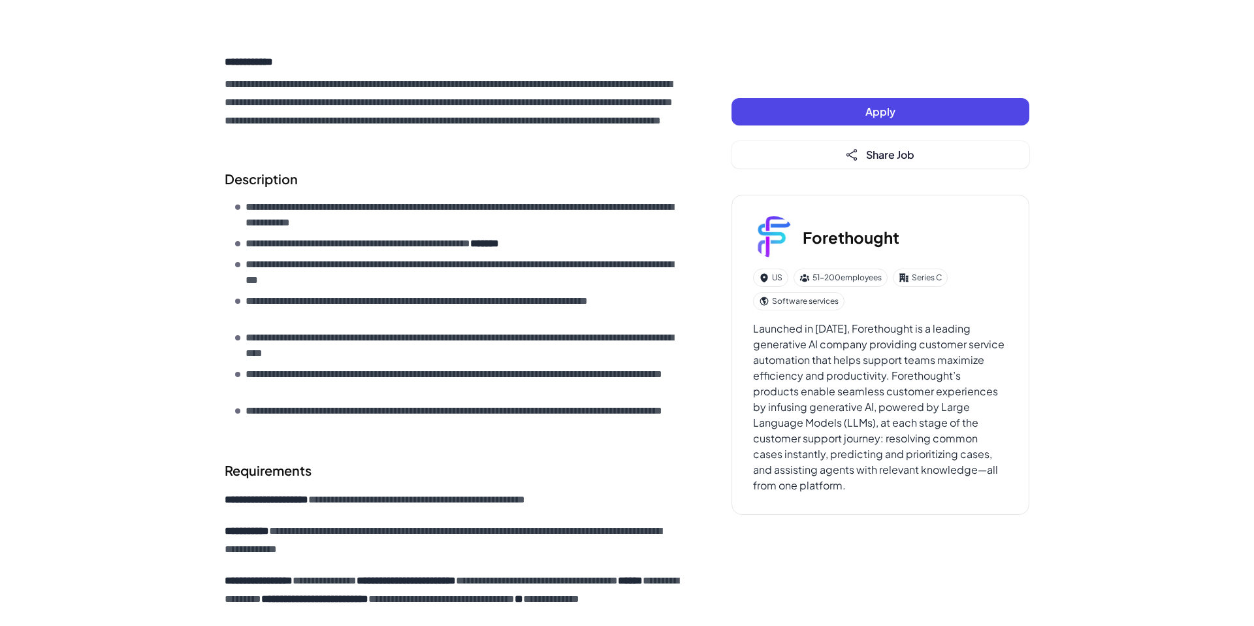 The height and width of the screenshot is (626, 1254). Describe the element at coordinates (921, 278) in the screenshot. I see `div: Series C` at that location.